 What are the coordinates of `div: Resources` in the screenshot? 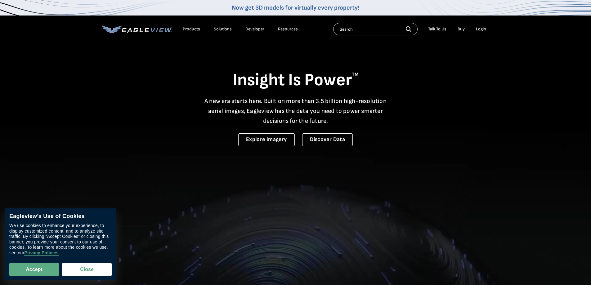 It's located at (288, 29).